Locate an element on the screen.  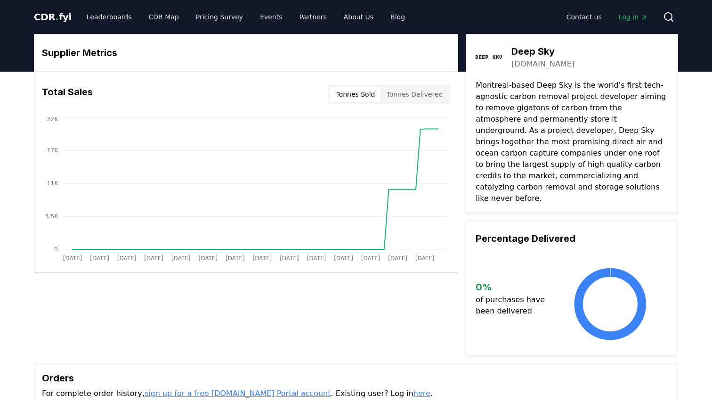
span: CDR fyi is located at coordinates (53, 17).